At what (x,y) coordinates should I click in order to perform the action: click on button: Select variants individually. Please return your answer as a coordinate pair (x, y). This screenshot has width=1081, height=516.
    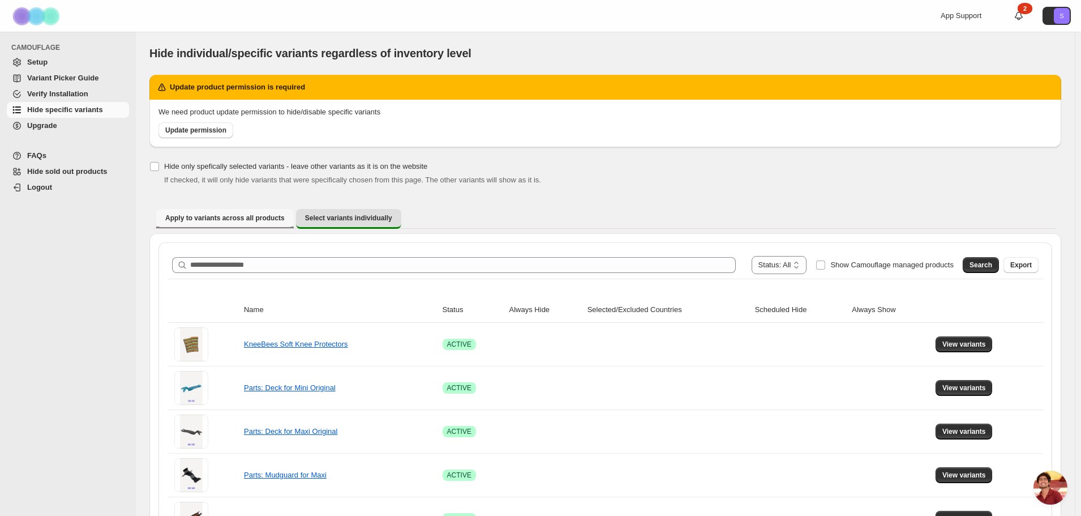
    Looking at the image, I should click on (349, 218).